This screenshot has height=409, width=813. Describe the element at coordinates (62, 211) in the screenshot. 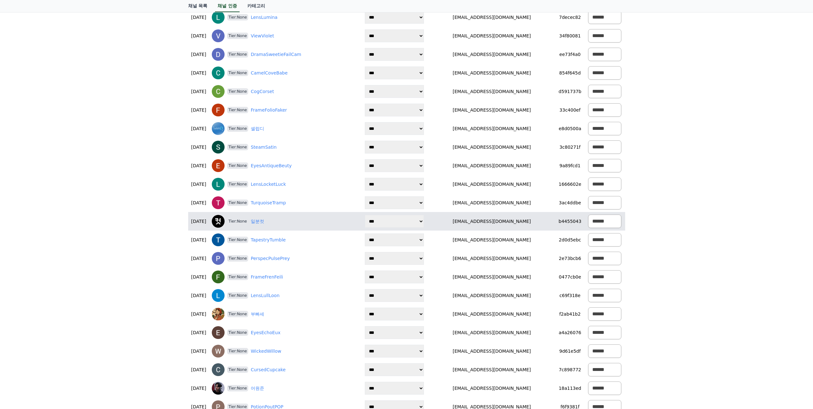

I see `a: Messages` at that location.